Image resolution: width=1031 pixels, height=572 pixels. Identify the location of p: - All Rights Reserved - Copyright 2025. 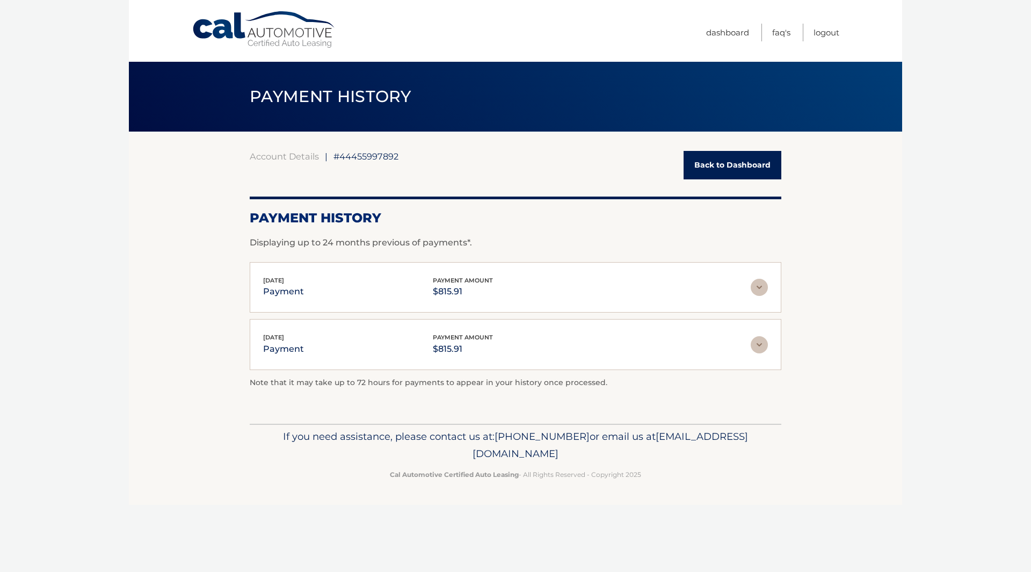
(515, 474).